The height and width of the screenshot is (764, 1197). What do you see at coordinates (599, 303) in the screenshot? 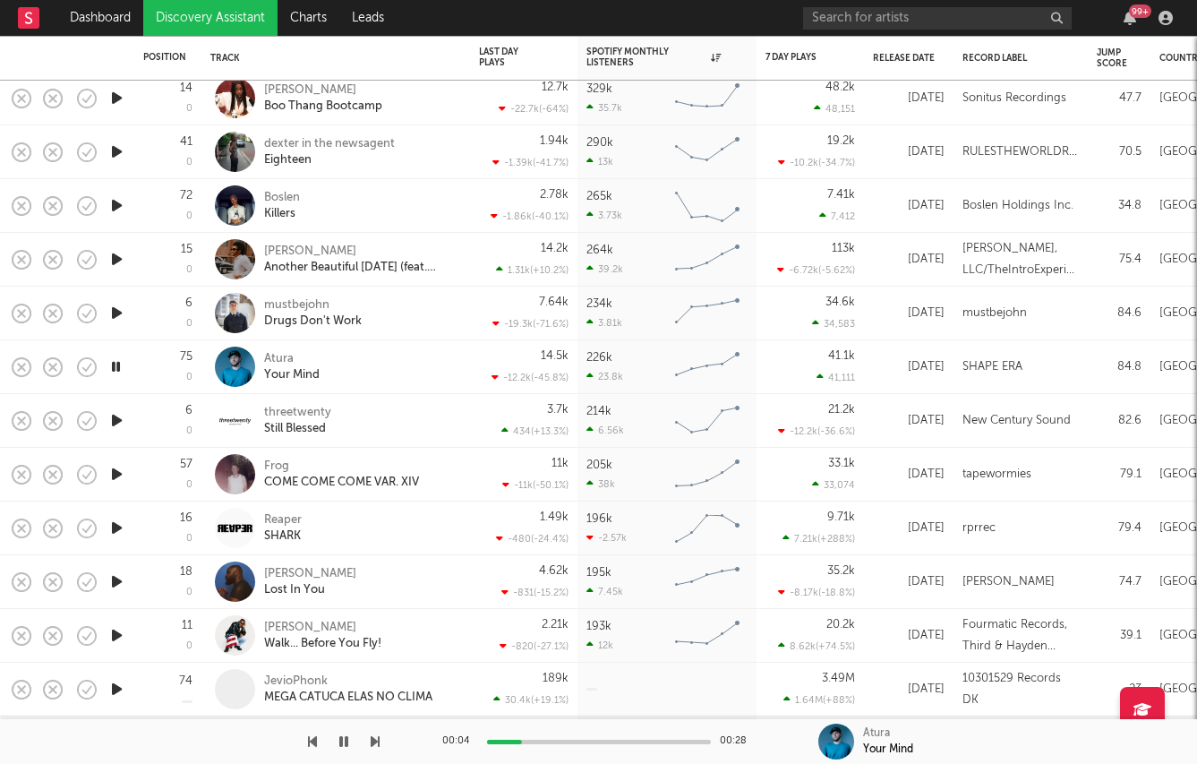
I see `div: 234k` at bounding box center [599, 303].